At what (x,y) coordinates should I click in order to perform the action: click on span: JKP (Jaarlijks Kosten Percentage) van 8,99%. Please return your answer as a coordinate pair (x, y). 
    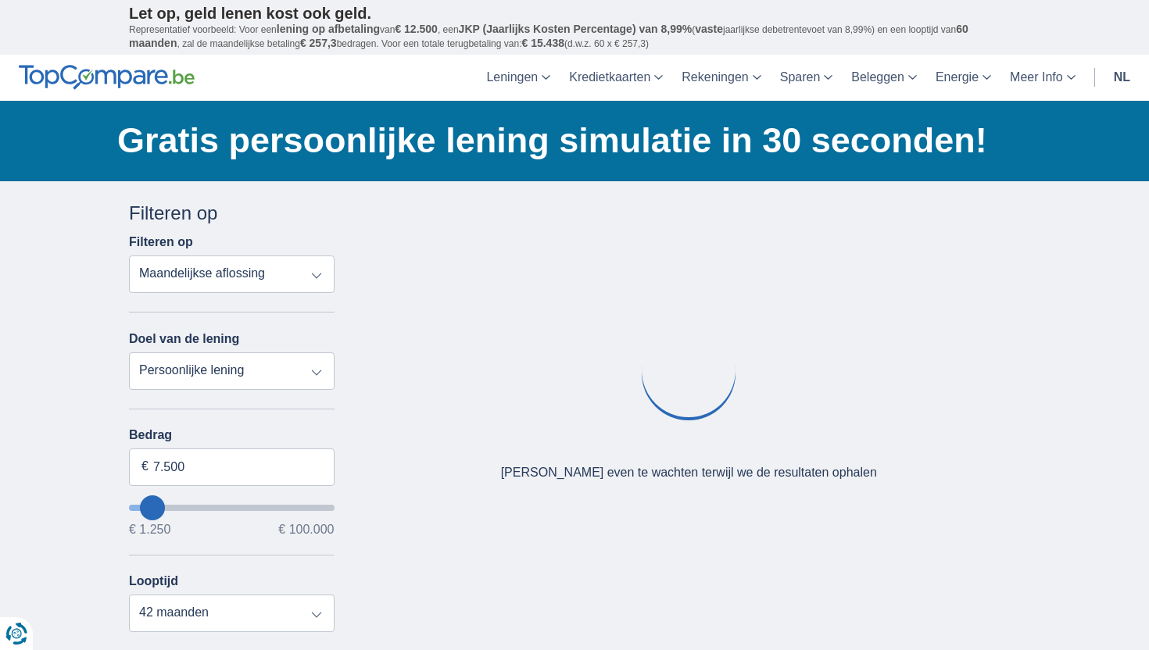
    Looking at the image, I should click on (575, 29).